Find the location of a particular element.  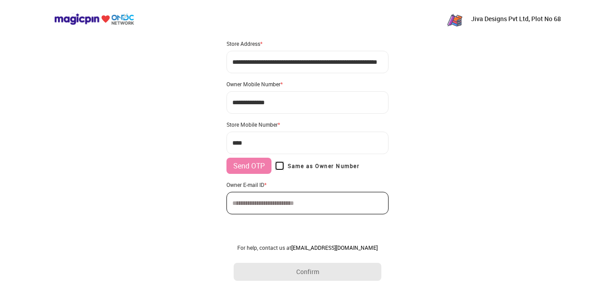

img: ruAi64VnlzEJRnIBzb1cwFig_my_aJhjlL3rdsVCJW2gwqSBfwRm-neOJLlGrbEYgOXf7ZyEytU55d8NORbJxuUCA9At is located at coordinates (455, 19).